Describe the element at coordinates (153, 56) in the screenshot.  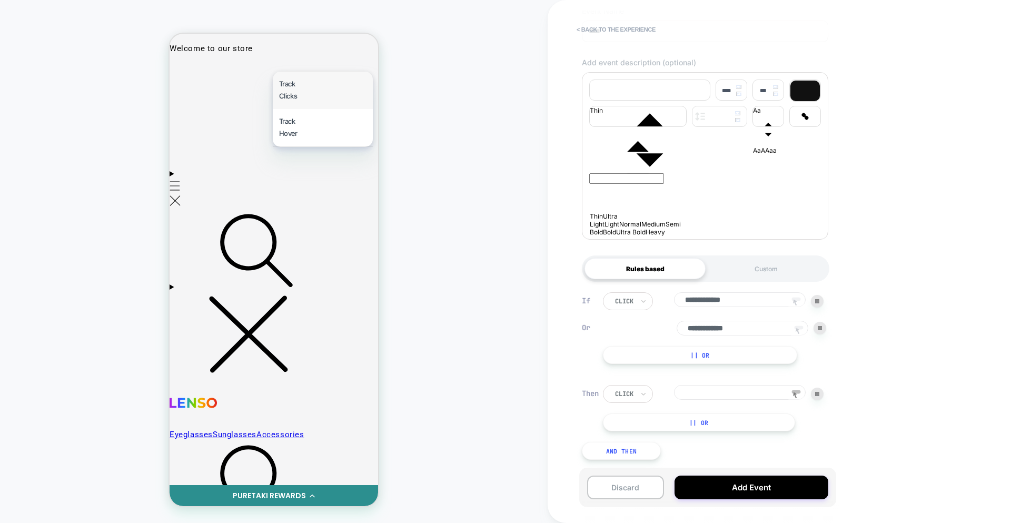
I see `div: Track Clicks` at that location.